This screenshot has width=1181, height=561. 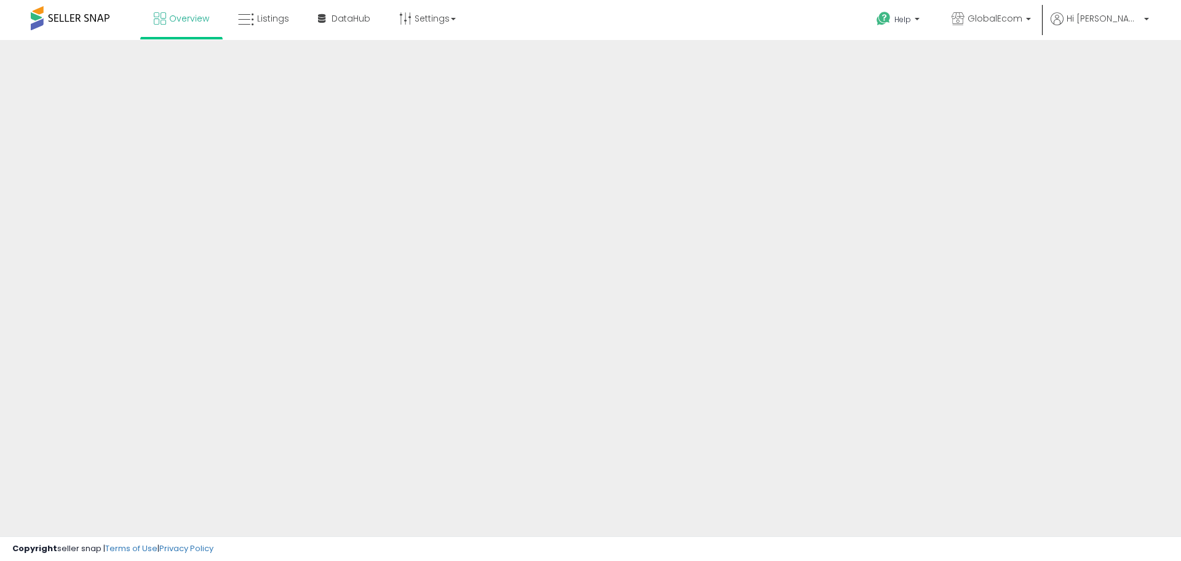 I want to click on i: Get Help, so click(x=884, y=18).